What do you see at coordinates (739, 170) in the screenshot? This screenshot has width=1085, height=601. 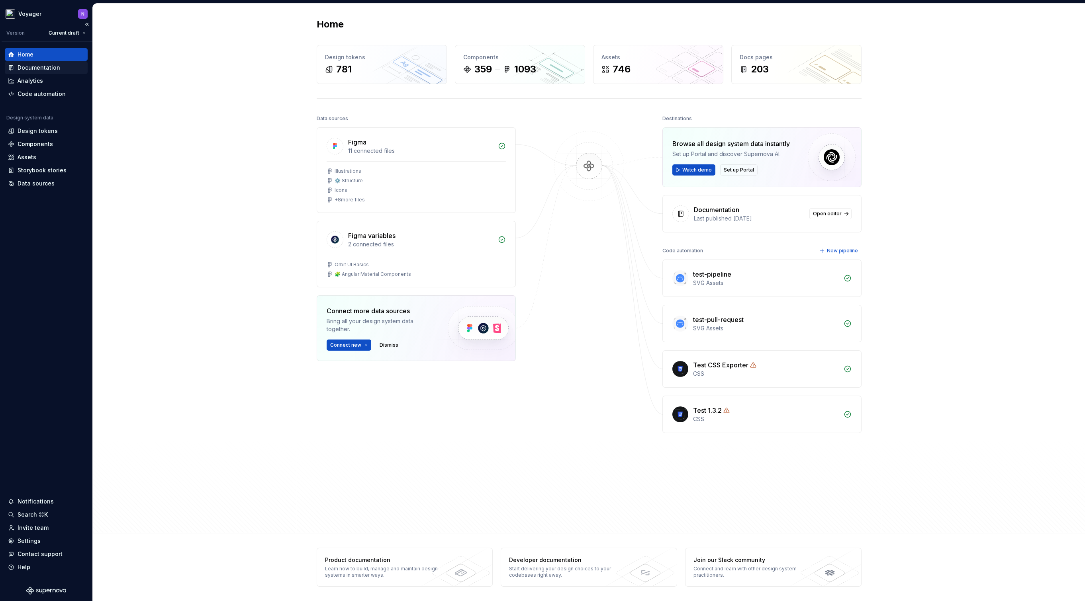 I see `button: Set up Portal` at bounding box center [739, 170].